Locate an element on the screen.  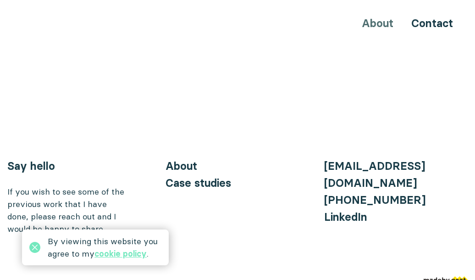
a: Contact is located at coordinates (432, 23).